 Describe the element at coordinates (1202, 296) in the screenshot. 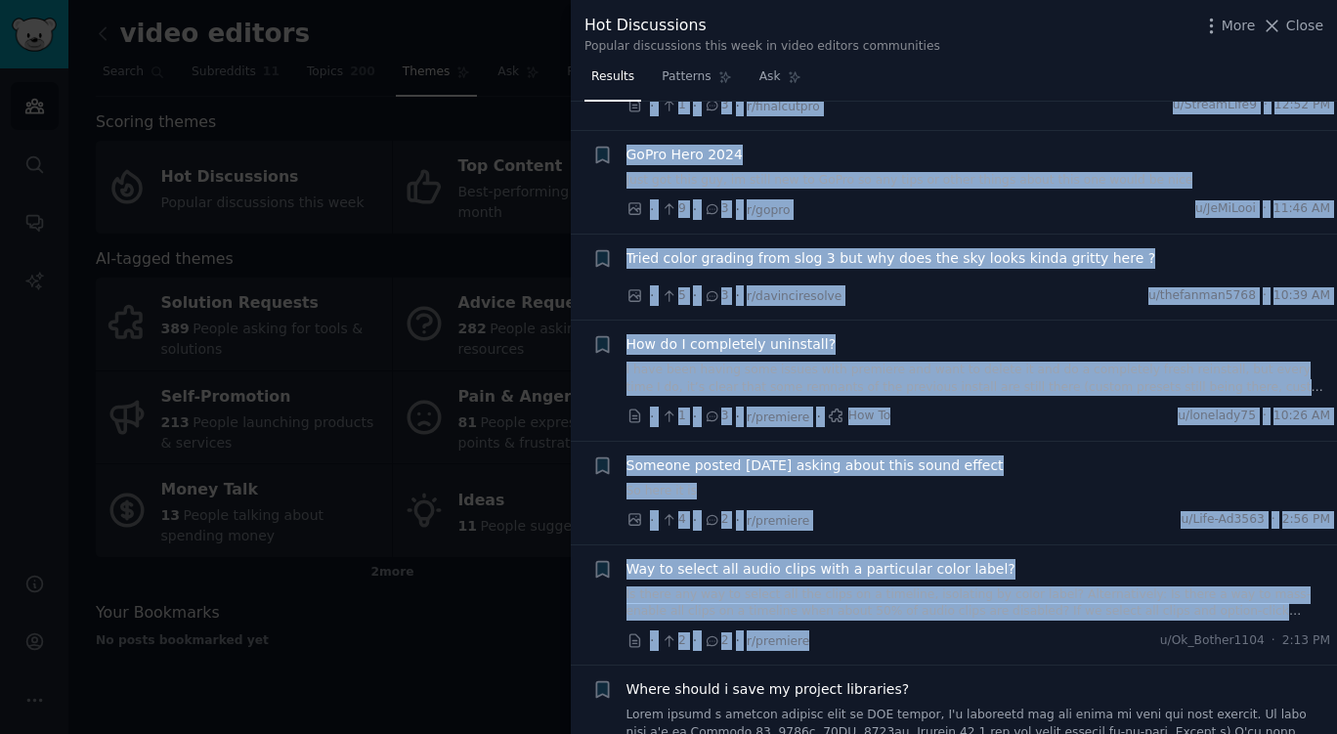

I see `span: u/thefanman5768` at that location.